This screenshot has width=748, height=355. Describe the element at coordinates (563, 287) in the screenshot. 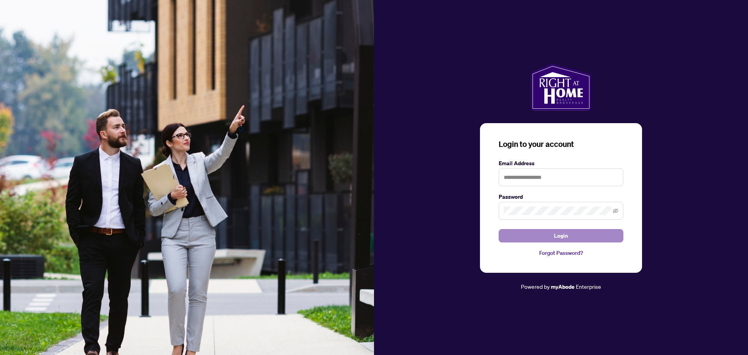

I see `a: myAbode` at that location.